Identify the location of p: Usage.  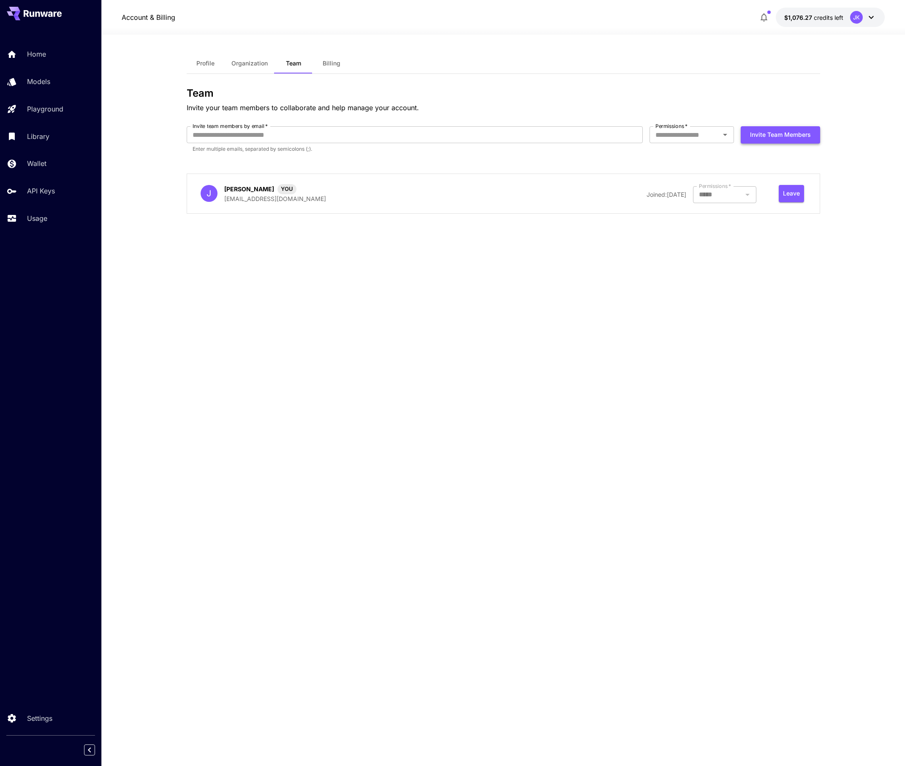
(37, 218).